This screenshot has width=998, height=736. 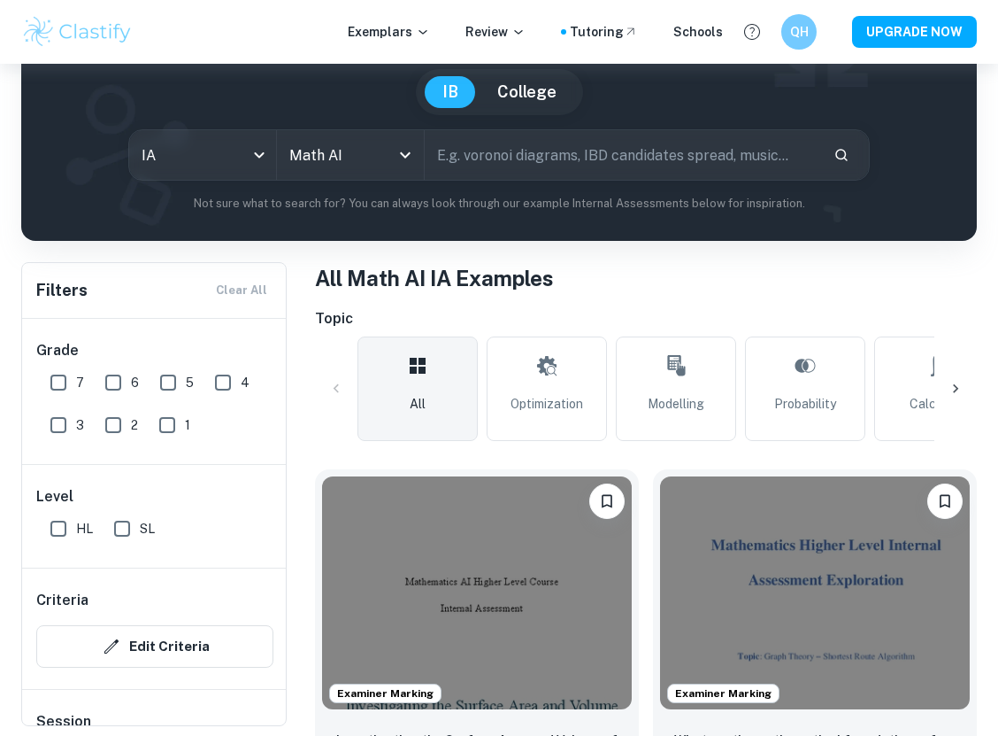 I want to click on button: Help and Feedback, so click(x=752, y=32).